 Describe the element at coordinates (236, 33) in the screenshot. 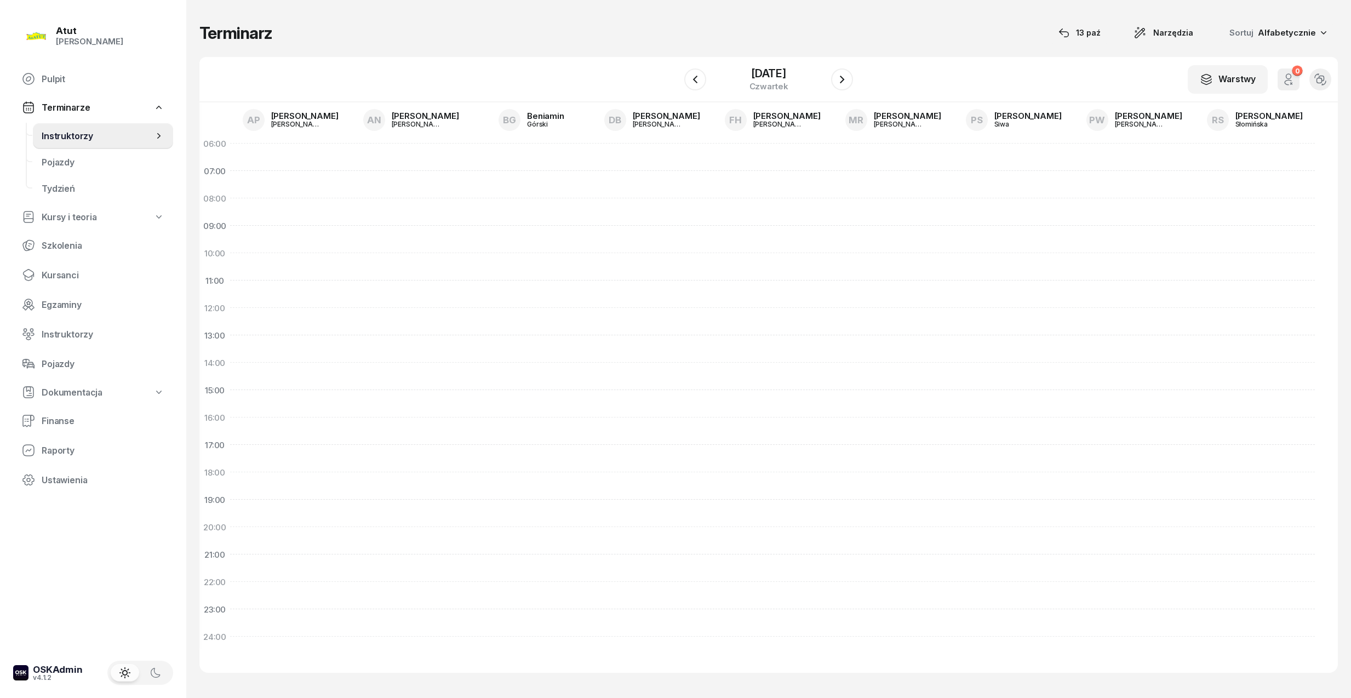

I see `h1: Terminarz` at that location.